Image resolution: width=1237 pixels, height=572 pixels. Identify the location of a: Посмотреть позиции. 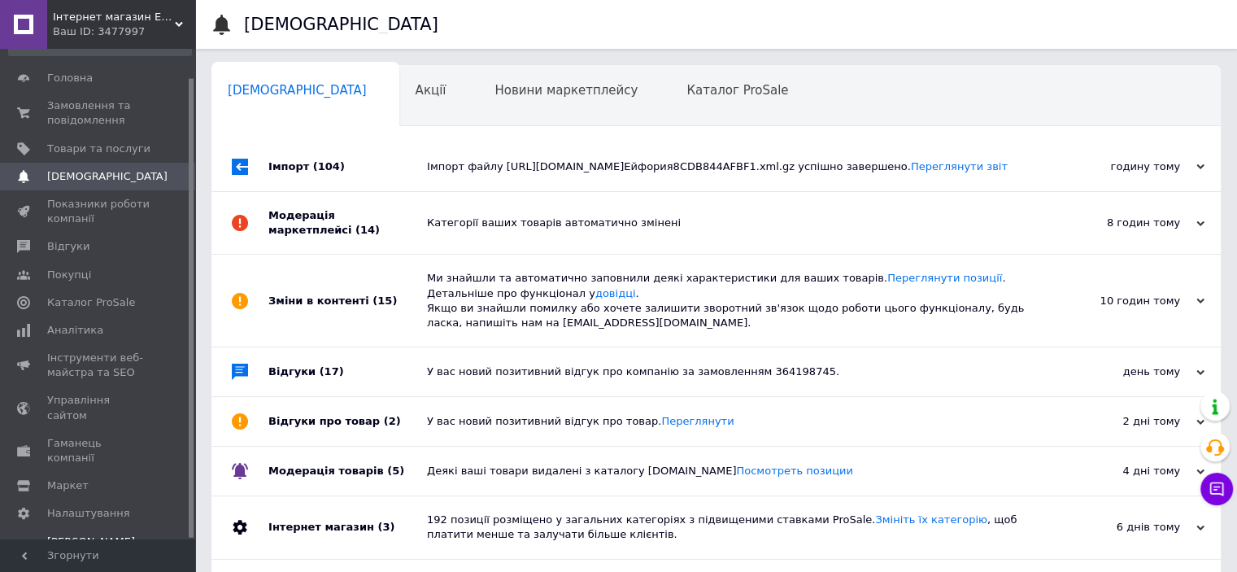
(794, 470).